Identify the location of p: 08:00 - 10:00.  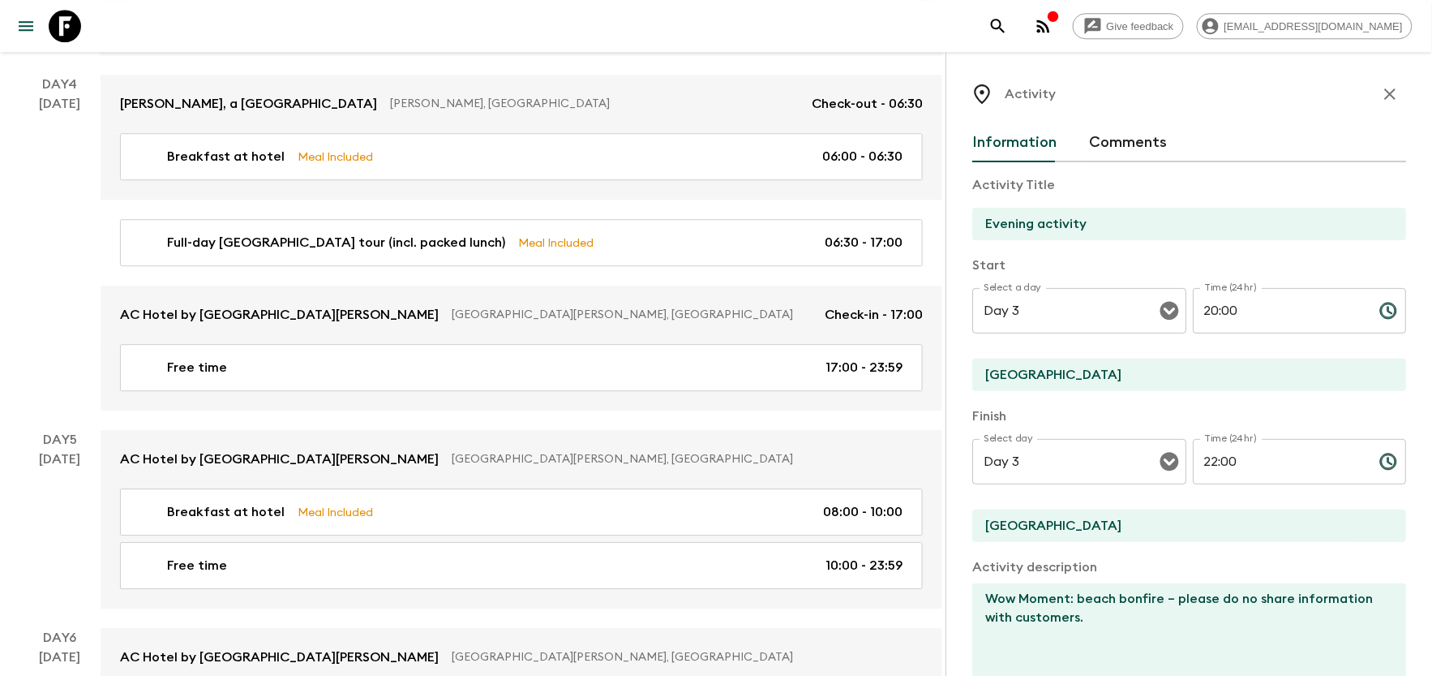
(863, 512).